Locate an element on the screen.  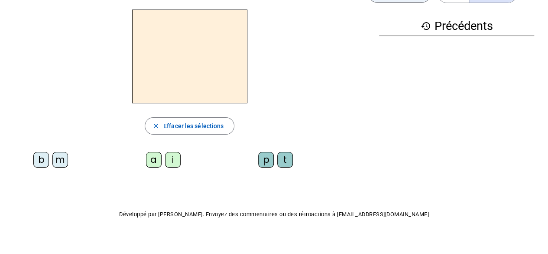
mat-icon: history is located at coordinates (426, 26).